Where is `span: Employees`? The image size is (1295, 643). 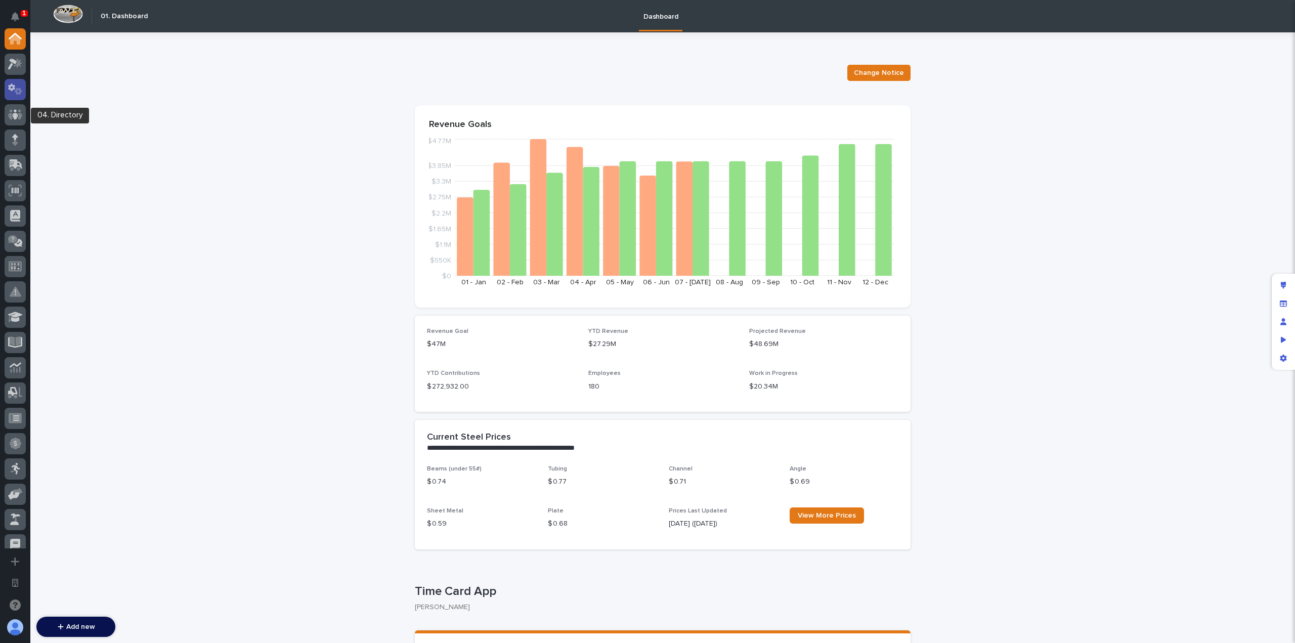
span: Employees is located at coordinates (604, 373).